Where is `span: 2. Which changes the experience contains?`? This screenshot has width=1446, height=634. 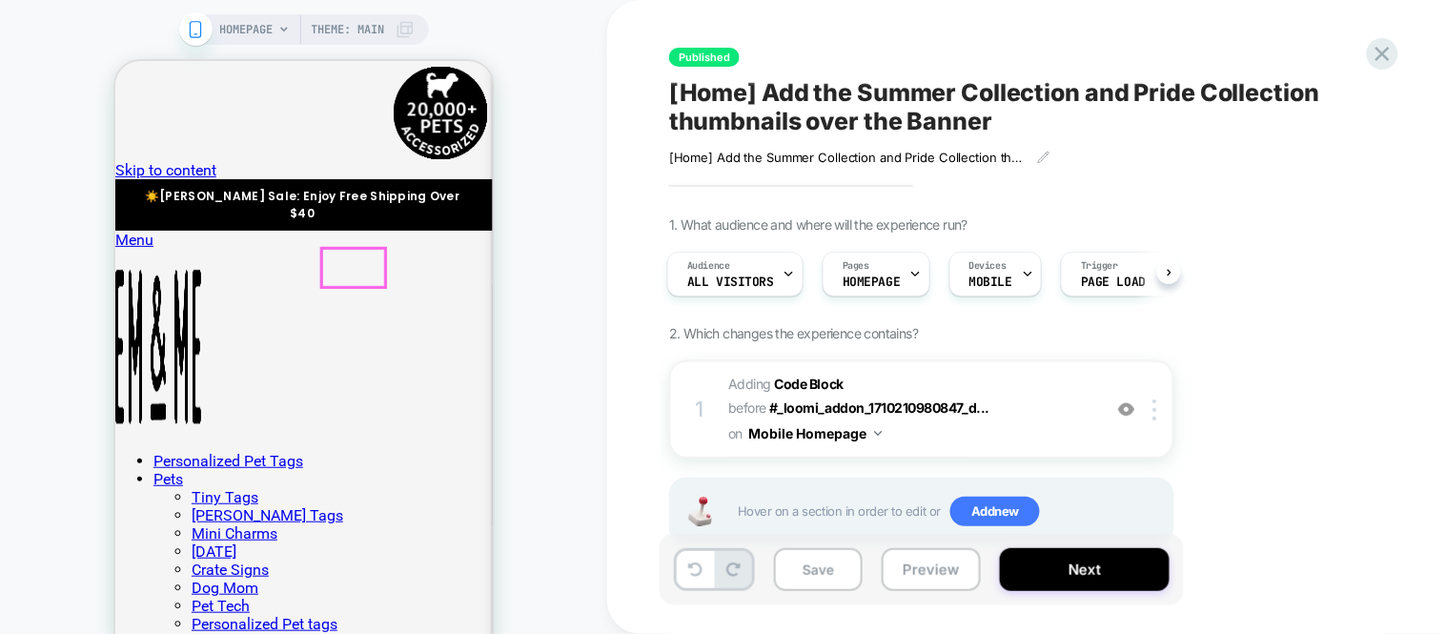
span: 2. Which changes the experience contains? is located at coordinates (793, 333).